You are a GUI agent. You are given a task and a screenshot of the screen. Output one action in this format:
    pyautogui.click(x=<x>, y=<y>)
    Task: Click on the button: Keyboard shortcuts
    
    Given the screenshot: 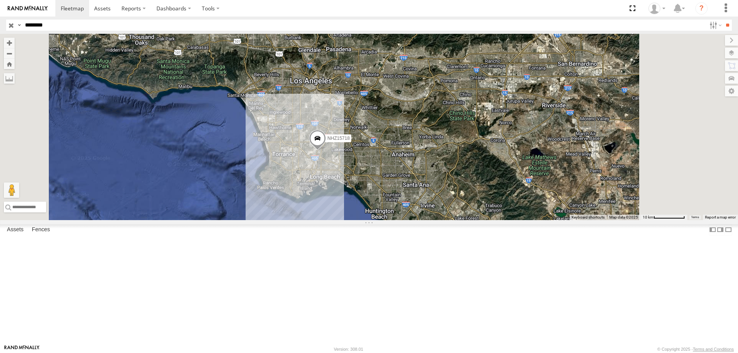 What is the action you would take?
    pyautogui.click(x=588, y=218)
    